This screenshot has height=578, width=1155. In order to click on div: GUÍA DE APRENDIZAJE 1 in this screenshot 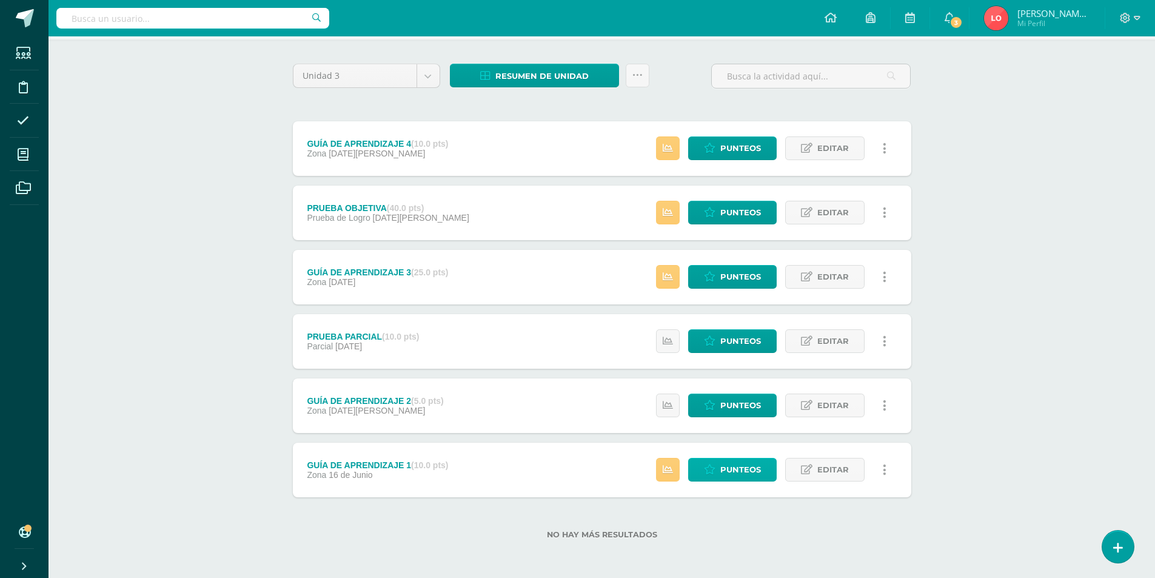, I will do `click(377, 465)`.